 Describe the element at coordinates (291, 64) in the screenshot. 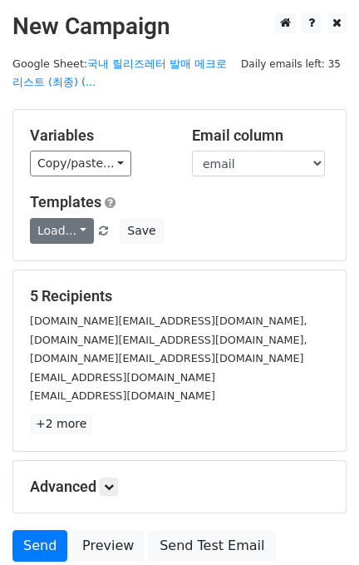

I see `span: Daily emails left: 35` at that location.